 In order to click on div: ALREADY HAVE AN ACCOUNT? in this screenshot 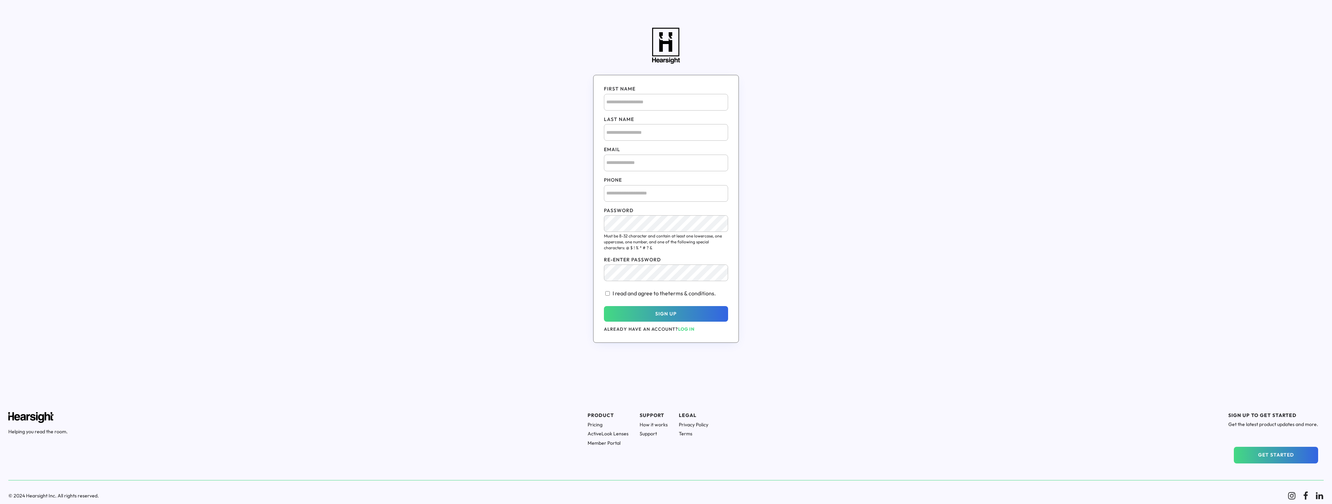, I will do `click(666, 329)`.